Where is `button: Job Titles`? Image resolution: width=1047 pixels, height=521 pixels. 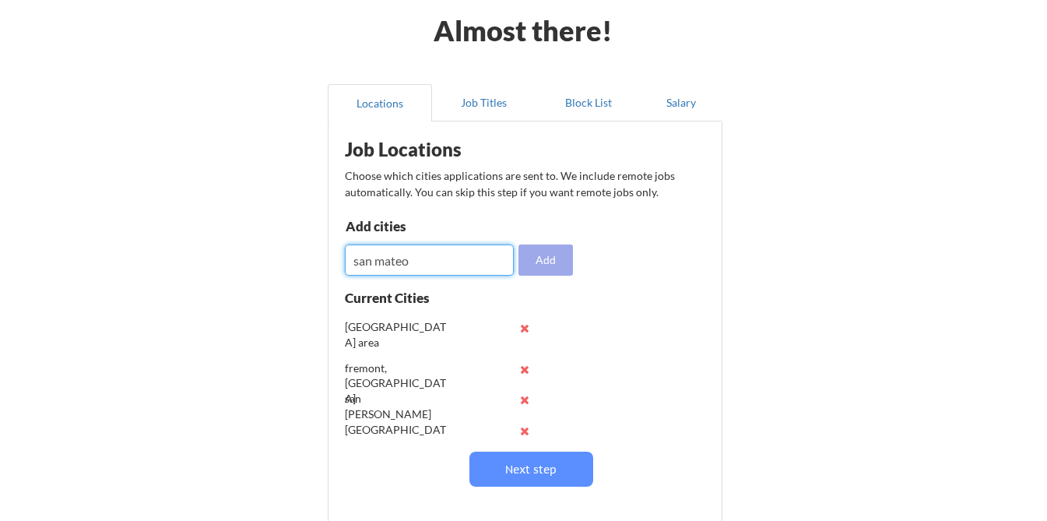 button: Job Titles is located at coordinates (484, 103).